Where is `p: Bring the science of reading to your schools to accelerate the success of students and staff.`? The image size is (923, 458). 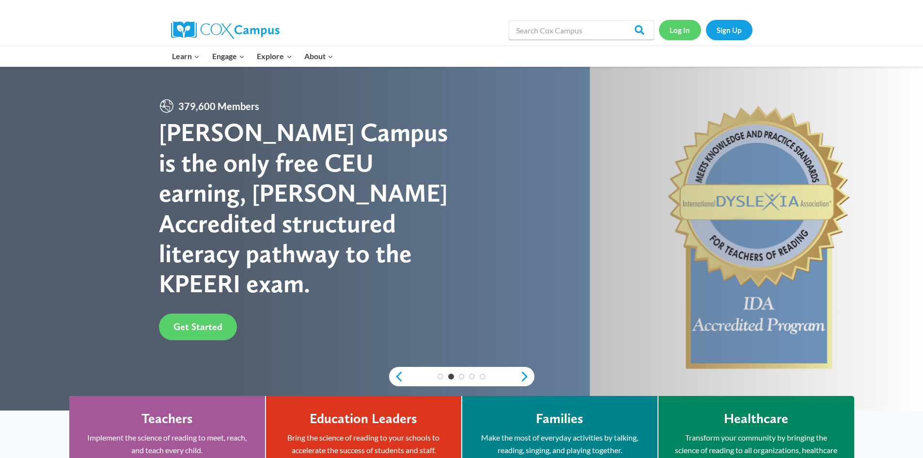
p: Bring the science of reading to your schools to accelerate the success of students and staff. is located at coordinates (363, 443).